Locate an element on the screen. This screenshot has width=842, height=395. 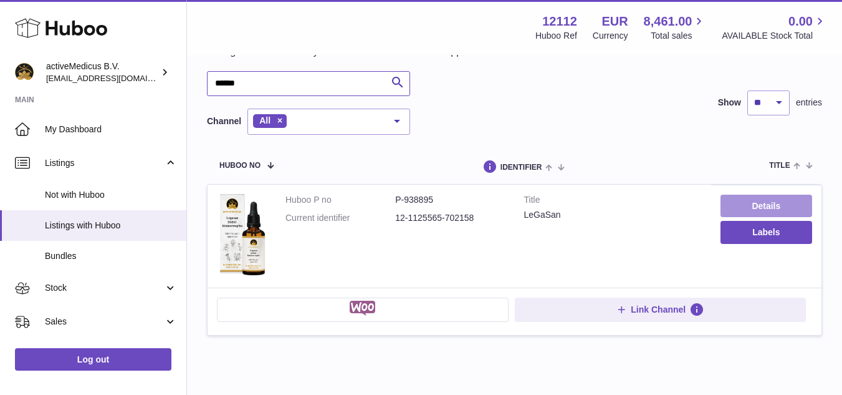
span: Total sales is located at coordinates (678, 36).